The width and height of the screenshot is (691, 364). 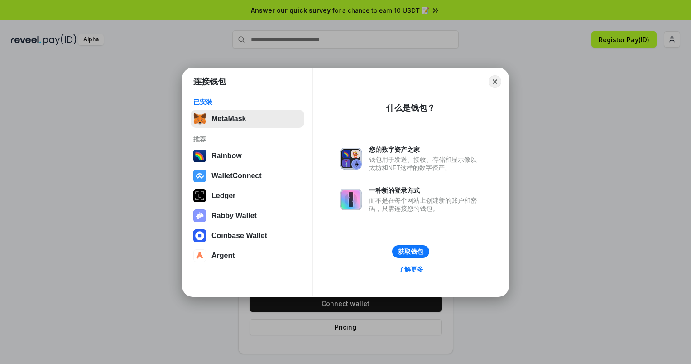 I want to click on button: MetaMask, so click(x=247, y=119).